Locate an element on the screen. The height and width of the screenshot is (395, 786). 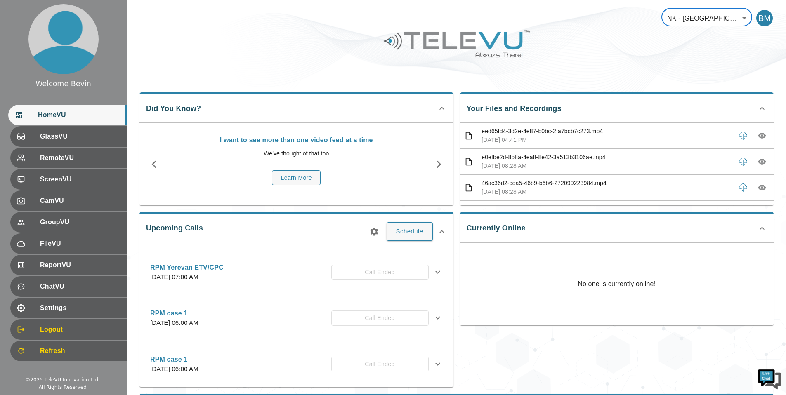
span: Logout is located at coordinates (80, 330).